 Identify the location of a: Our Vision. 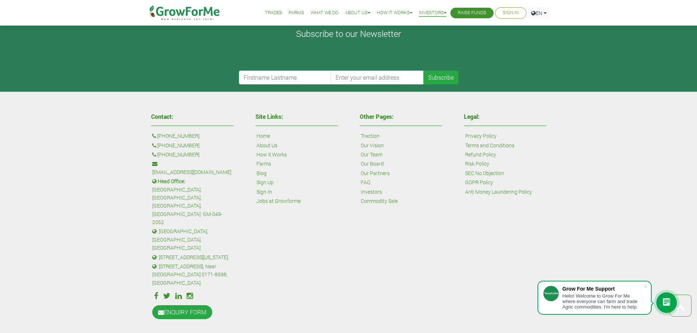
(372, 146).